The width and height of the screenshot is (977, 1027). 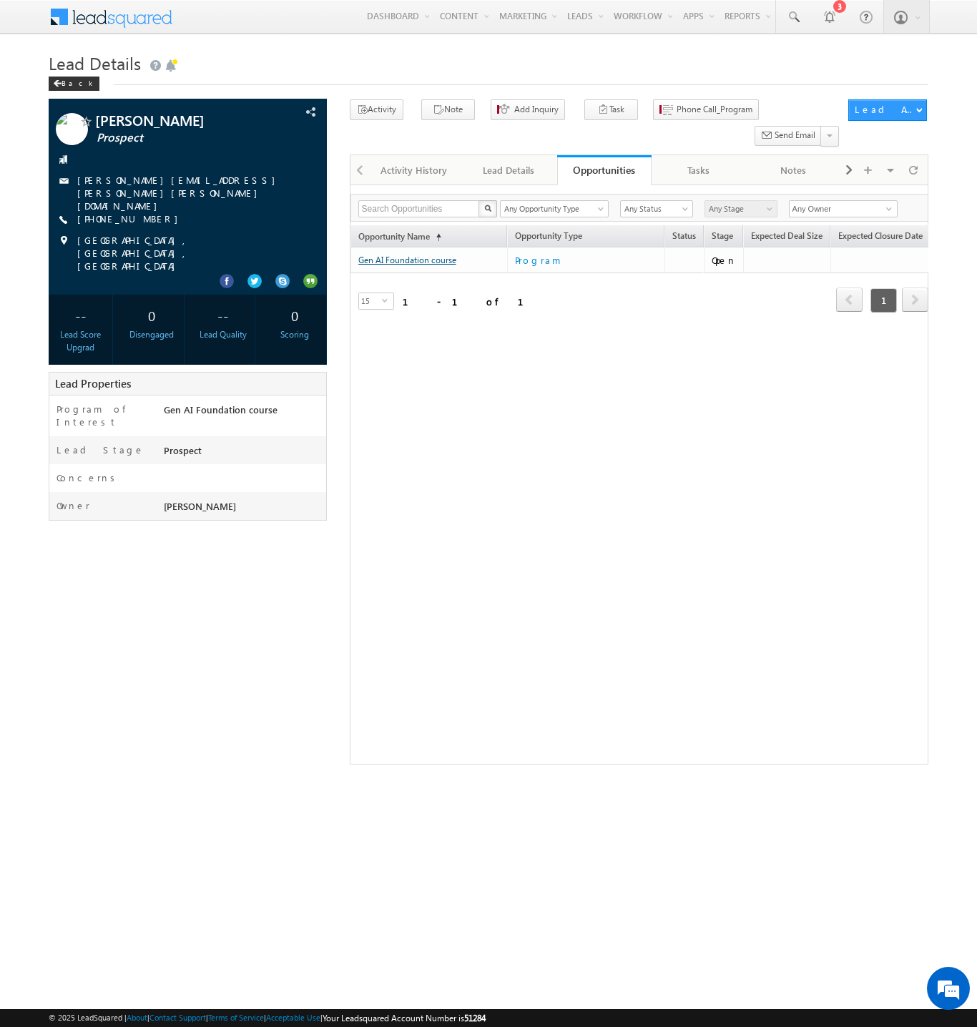 What do you see at coordinates (448, 109) in the screenshot?
I see `button: Note` at bounding box center [448, 109].